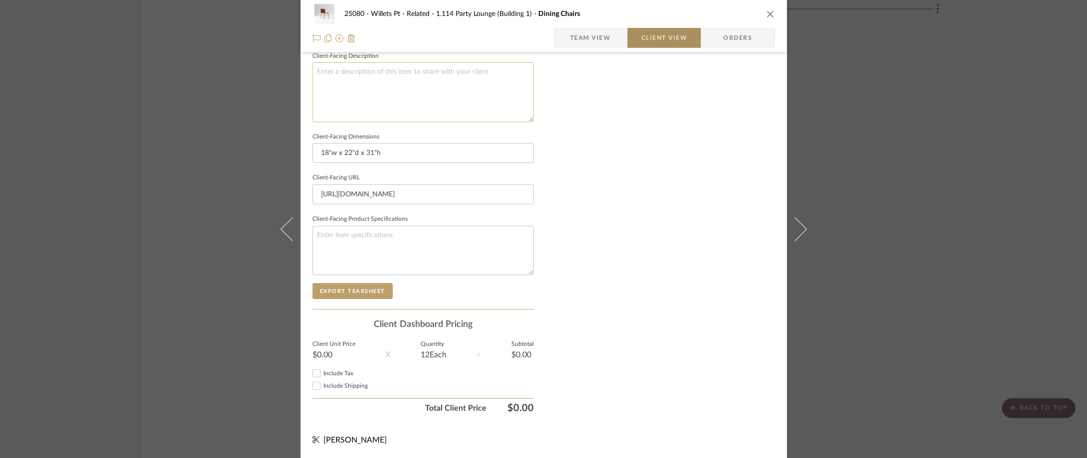  I want to click on span: Dining Chairs, so click(559, 14).